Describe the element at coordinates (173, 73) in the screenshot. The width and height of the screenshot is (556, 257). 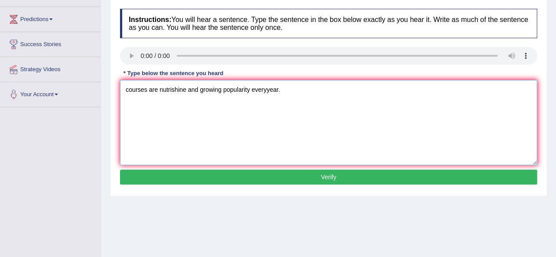
I see `div: * Type below the sentence you heard` at that location.